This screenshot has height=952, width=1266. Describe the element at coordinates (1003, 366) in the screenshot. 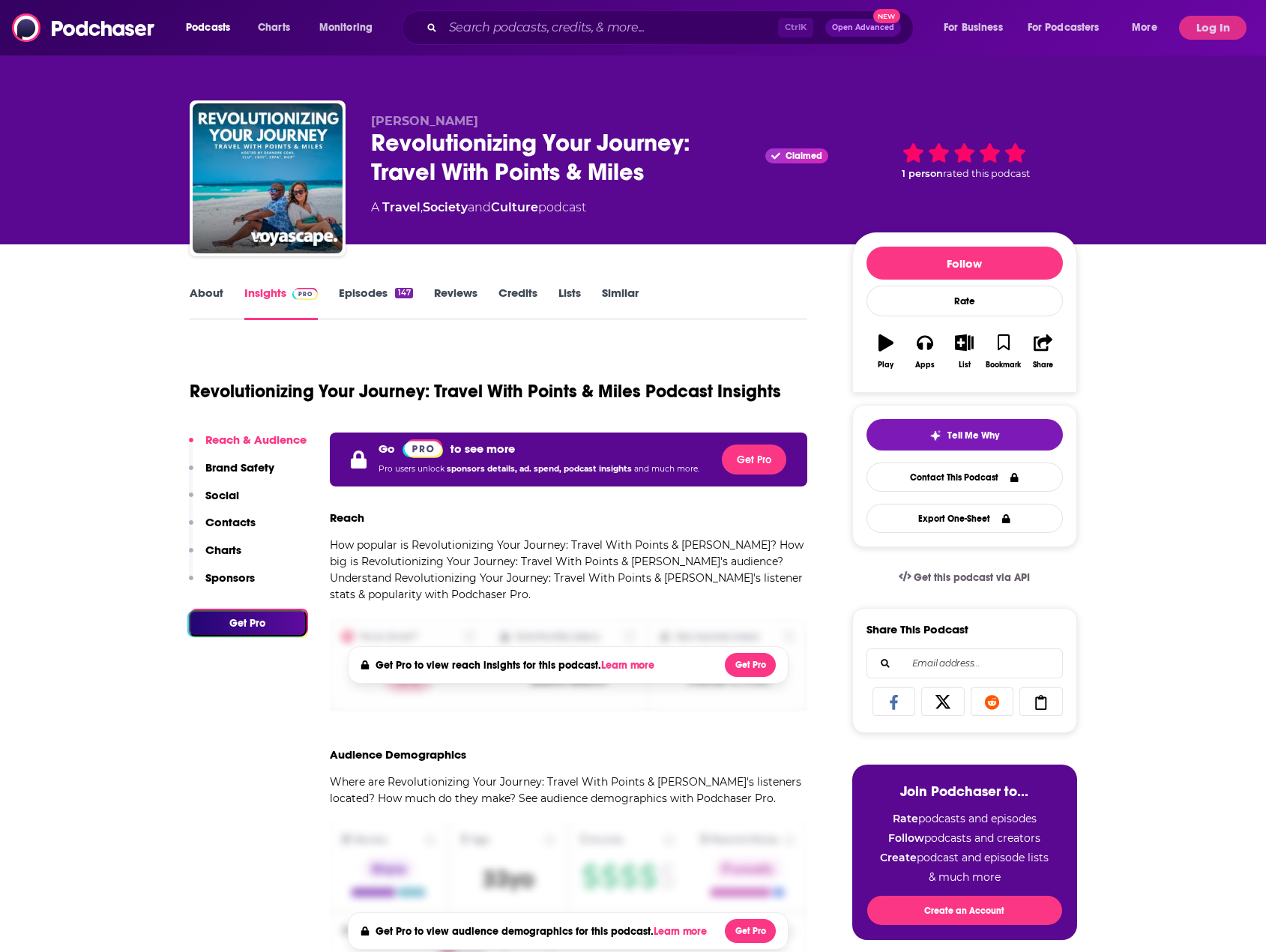

I see `div: Bookmark` at that location.